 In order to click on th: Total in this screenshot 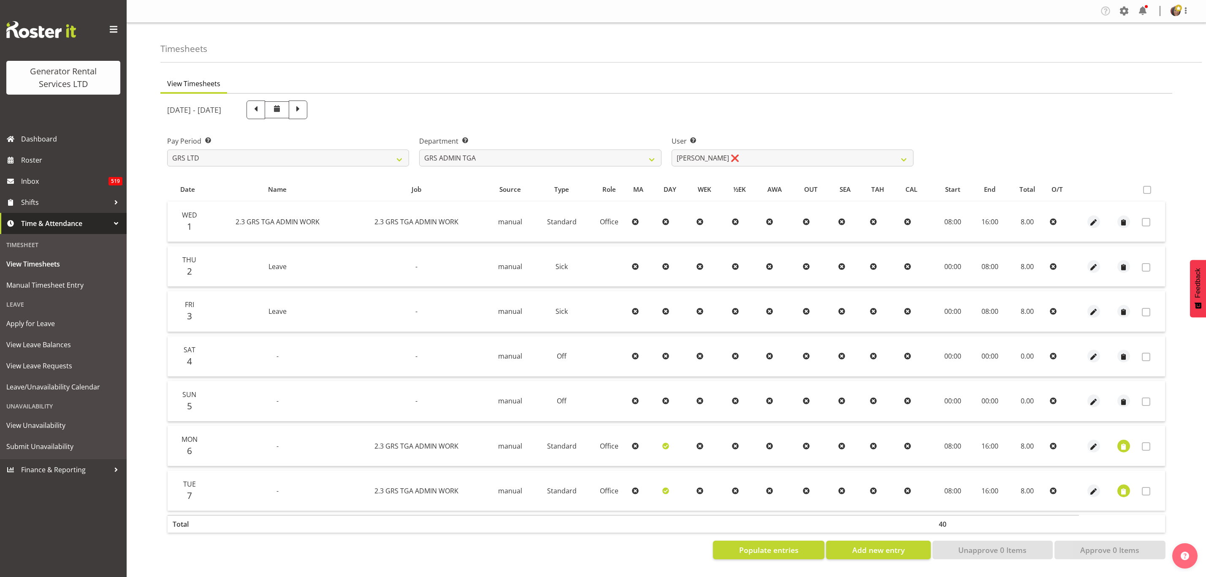, I will do `click(187, 524)`.